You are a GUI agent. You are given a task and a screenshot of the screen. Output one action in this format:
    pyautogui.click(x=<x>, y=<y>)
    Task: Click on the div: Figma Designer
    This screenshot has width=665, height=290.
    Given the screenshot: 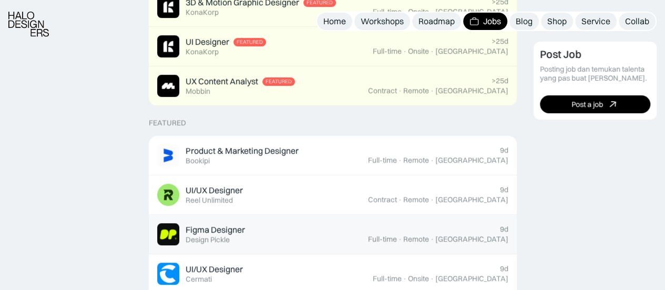 What is the action you would take?
    pyautogui.click(x=215, y=229)
    